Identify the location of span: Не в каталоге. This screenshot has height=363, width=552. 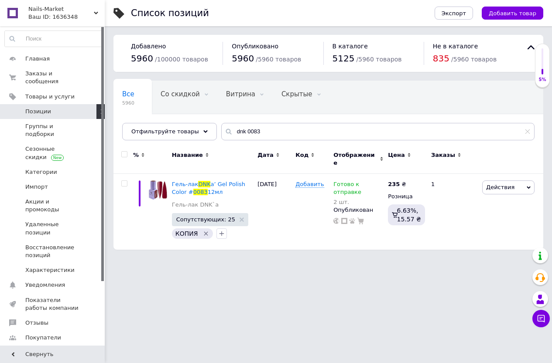
(456, 46).